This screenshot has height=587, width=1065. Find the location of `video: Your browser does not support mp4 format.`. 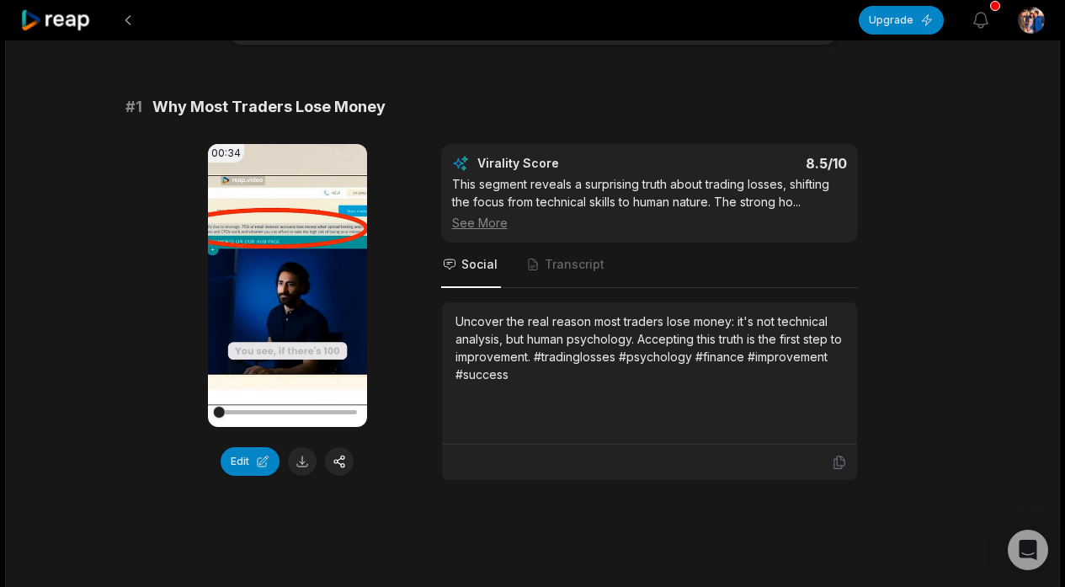

video: Your browser does not support mp4 format. is located at coordinates (287, 286).